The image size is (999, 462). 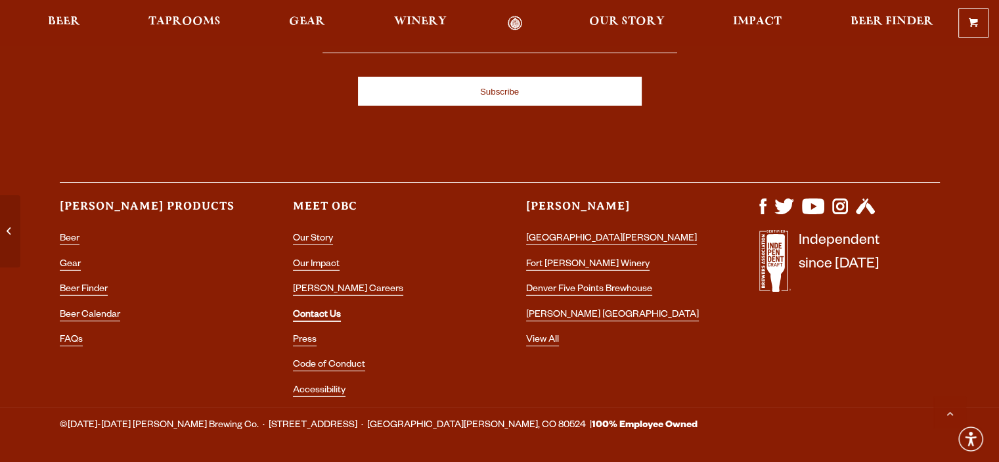 I want to click on a: Winery, so click(x=420, y=23).